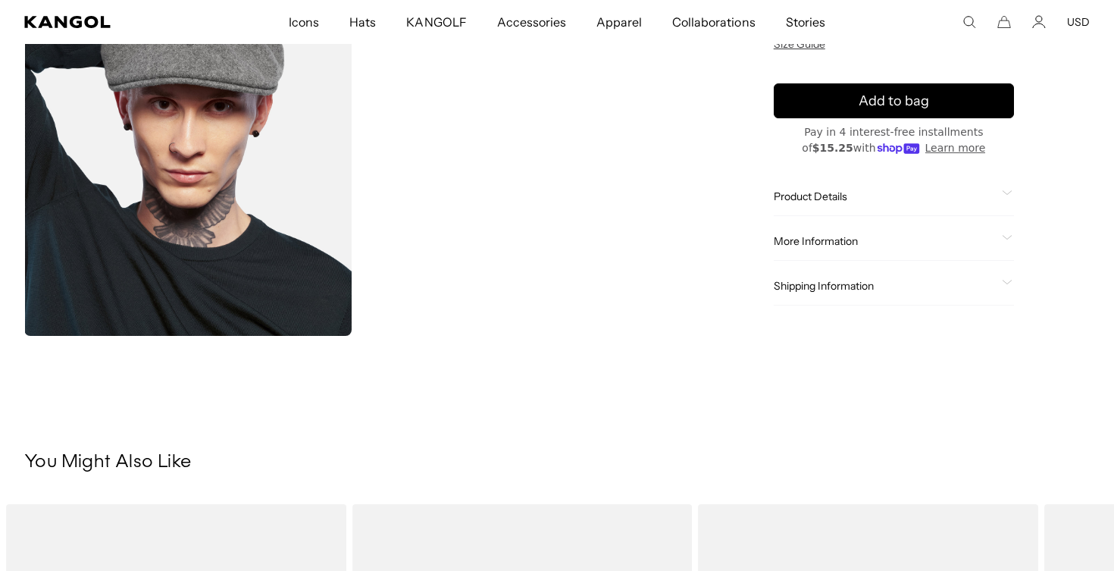 The height and width of the screenshot is (571, 1114). I want to click on summary: Search here, so click(970, 22).